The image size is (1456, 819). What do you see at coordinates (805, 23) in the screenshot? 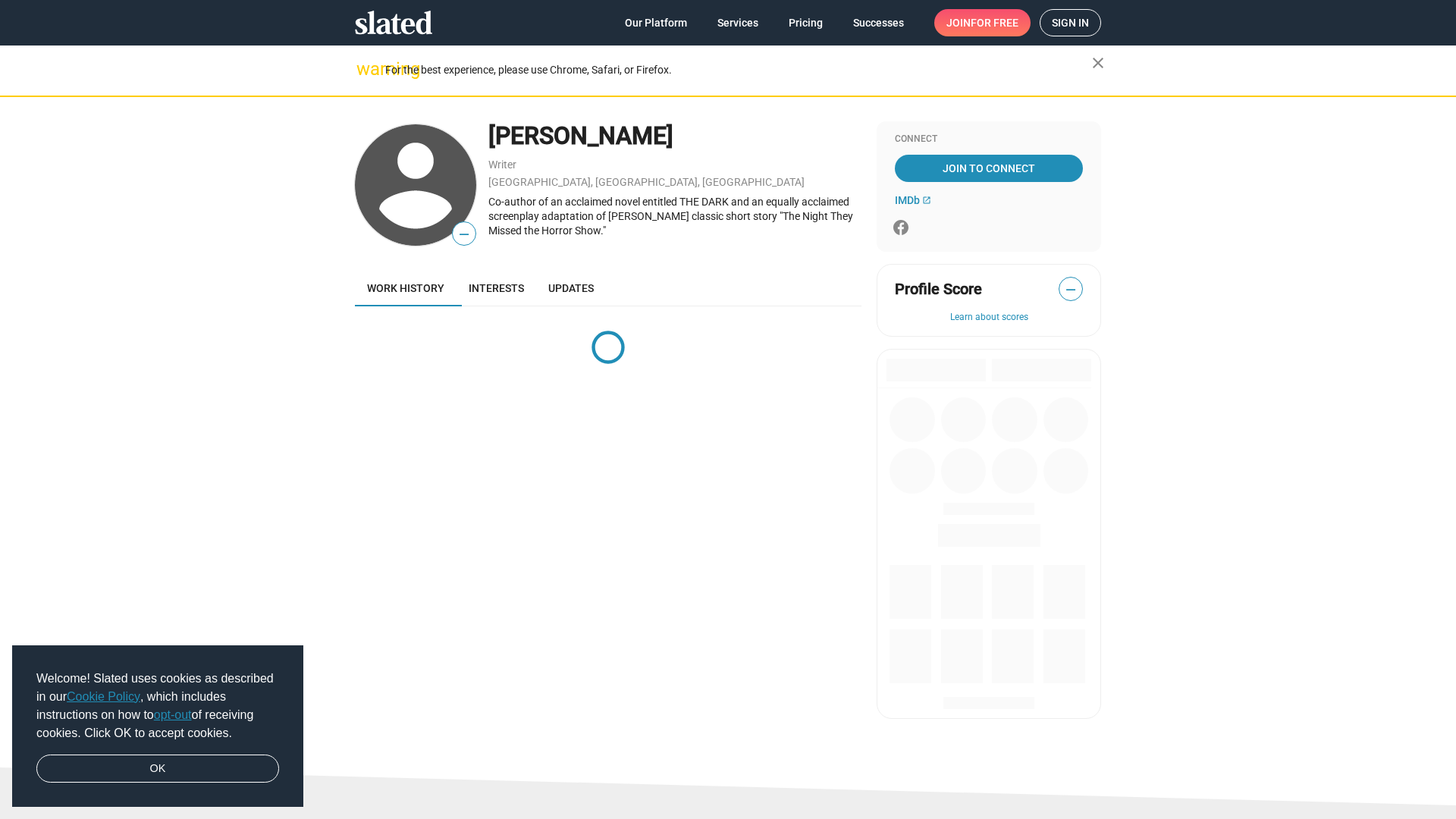
I see `a: Pricing` at bounding box center [805, 23].